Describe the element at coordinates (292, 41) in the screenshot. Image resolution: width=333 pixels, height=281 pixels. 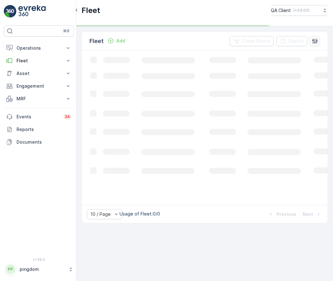
I see `button: Export` at that location.